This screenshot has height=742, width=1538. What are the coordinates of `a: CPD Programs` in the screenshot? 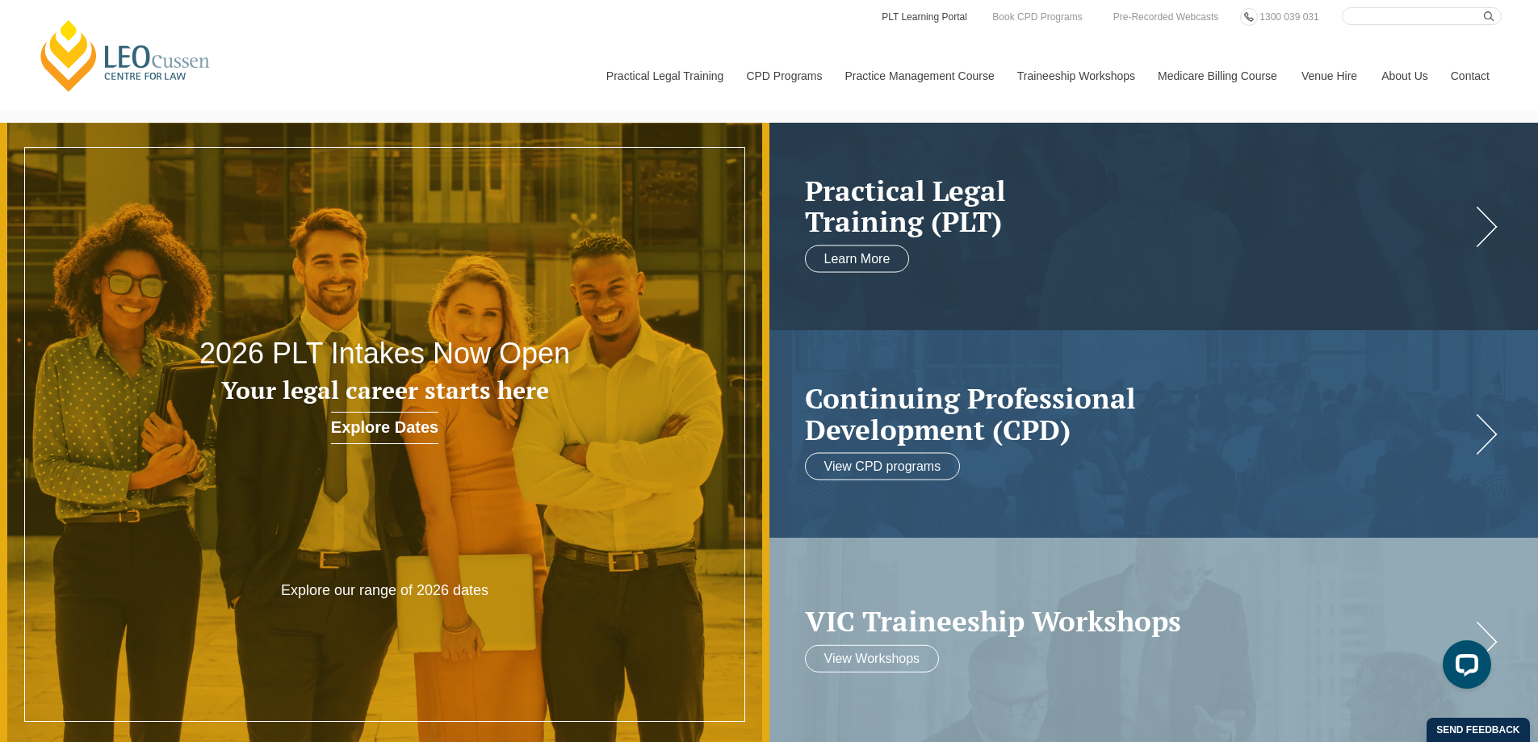 It's located at (783, 76).